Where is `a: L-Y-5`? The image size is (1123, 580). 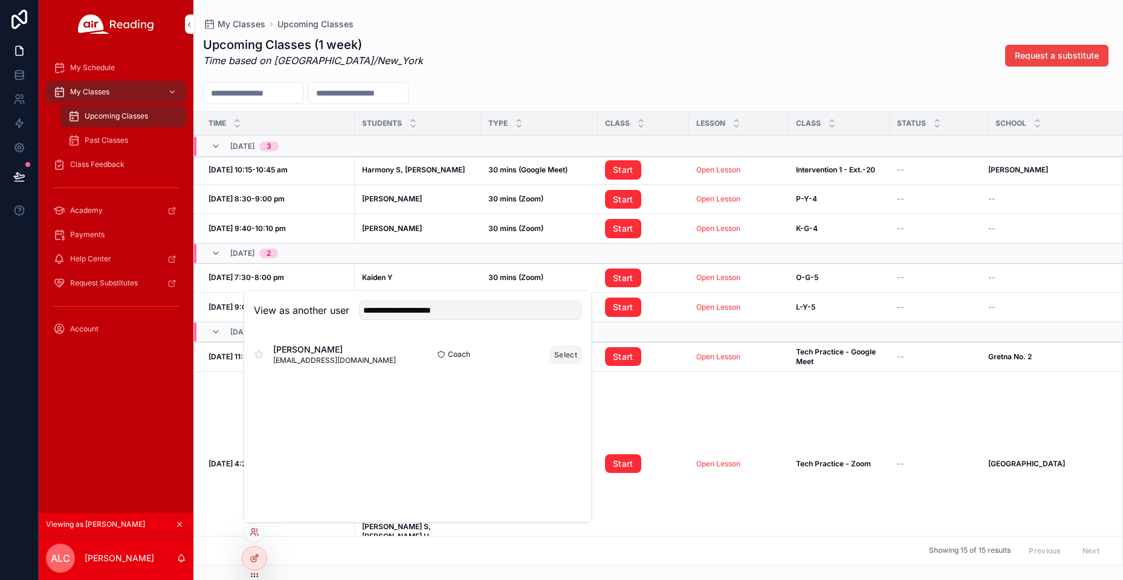
a: L-Y-5 is located at coordinates (839, 307).